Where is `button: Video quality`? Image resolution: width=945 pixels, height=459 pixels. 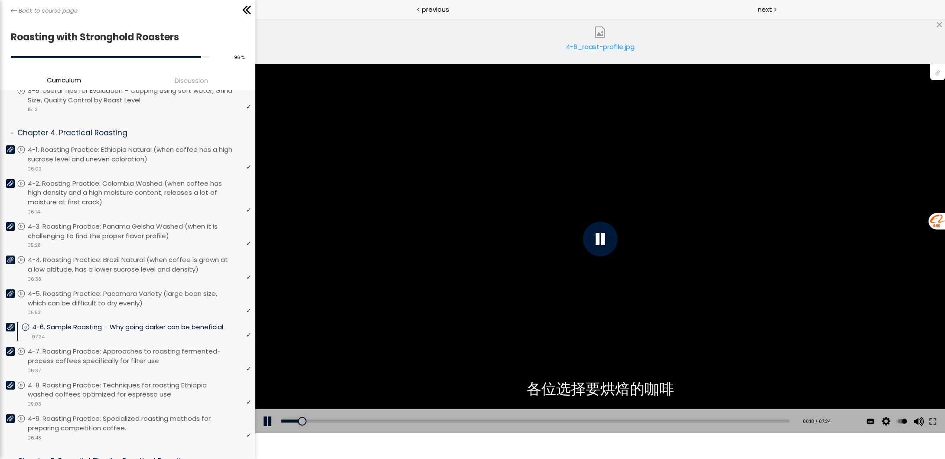 button: Video quality is located at coordinates (631, 402).